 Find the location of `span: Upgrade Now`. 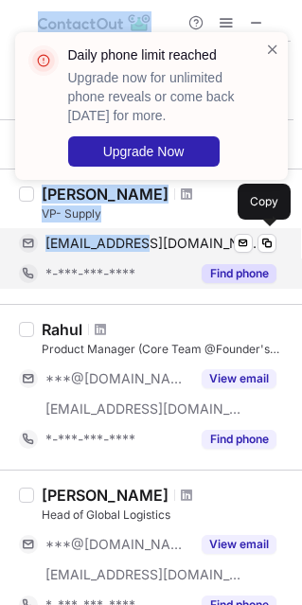

span: Upgrade Now is located at coordinates (144, 151).